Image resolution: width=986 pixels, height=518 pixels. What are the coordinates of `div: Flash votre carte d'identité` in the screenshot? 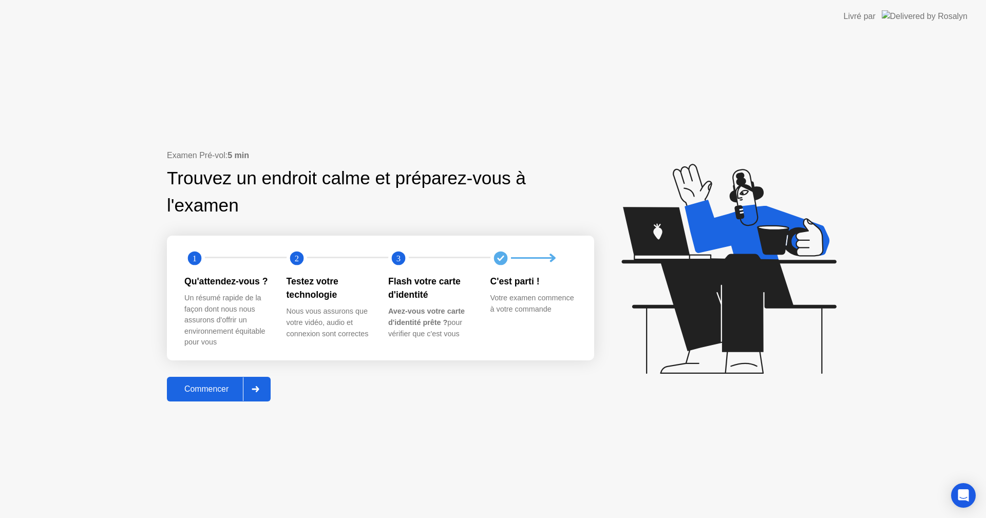 It's located at (431, 288).